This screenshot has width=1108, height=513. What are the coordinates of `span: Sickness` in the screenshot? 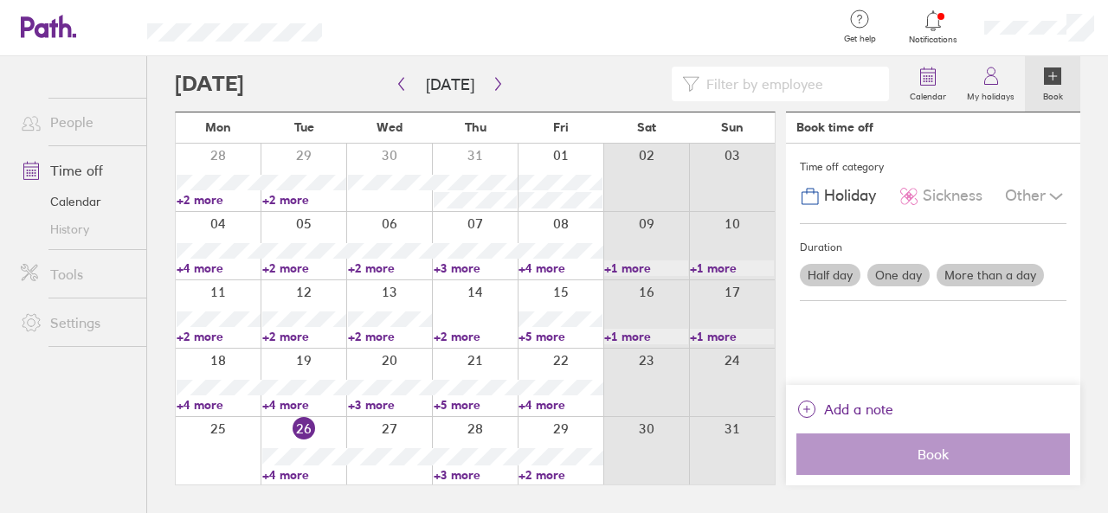 It's located at (952, 196).